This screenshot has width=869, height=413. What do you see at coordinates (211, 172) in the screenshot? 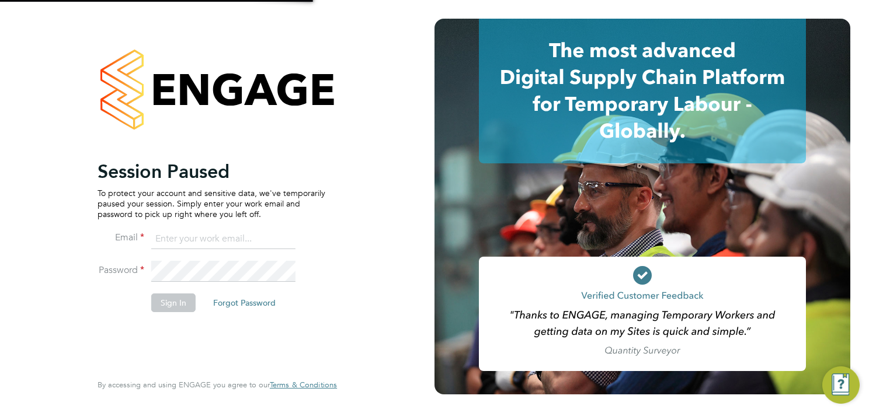
I see `h2: Session Paused` at bounding box center [211, 172].